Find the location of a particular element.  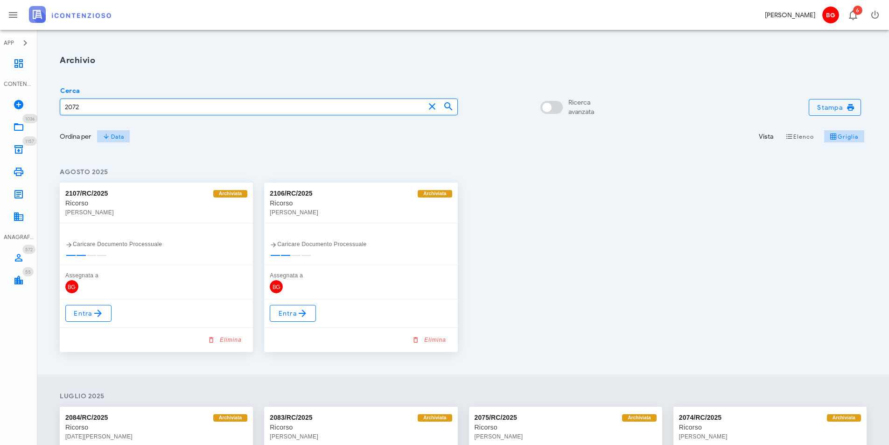

button: clear icon is located at coordinates (432, 106).